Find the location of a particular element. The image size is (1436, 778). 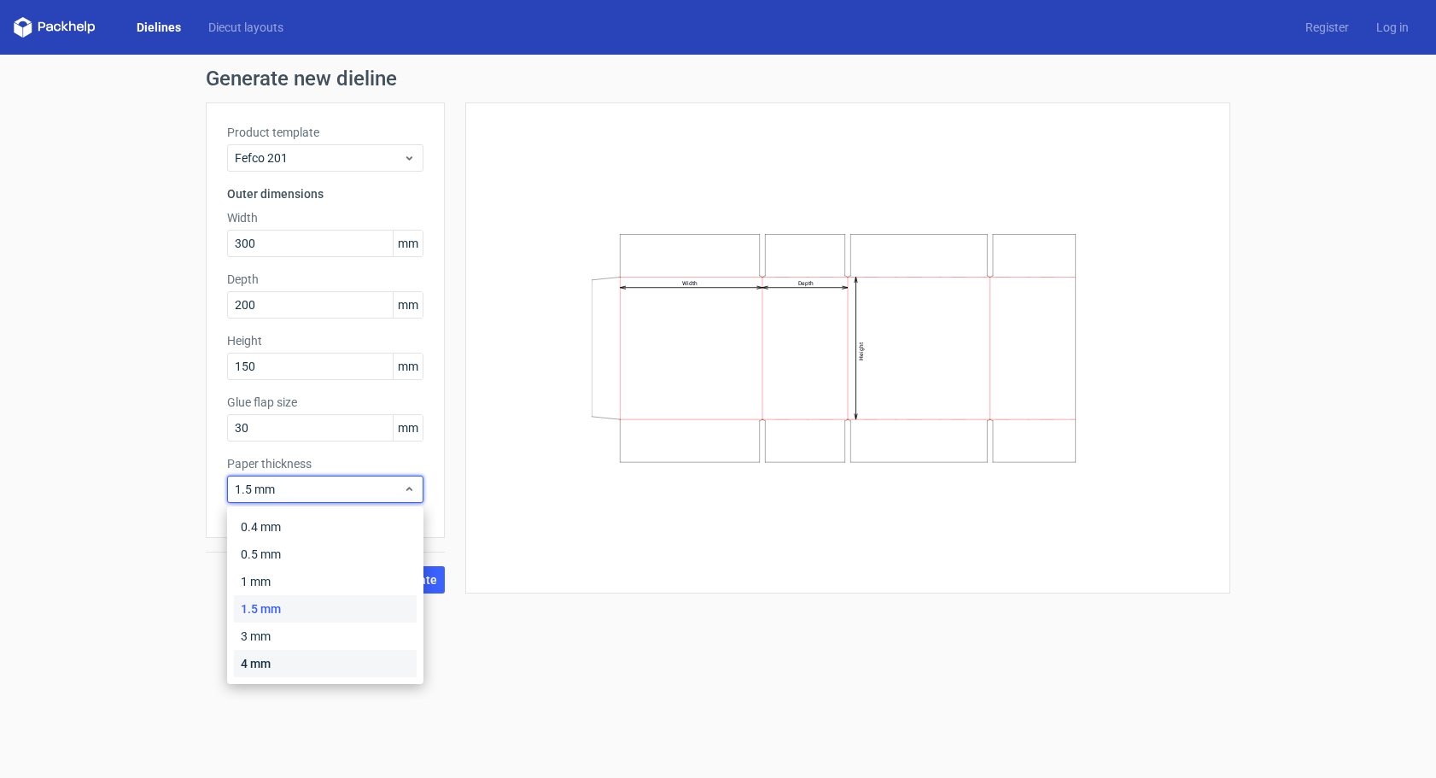

a: Log in is located at coordinates (1392, 27).